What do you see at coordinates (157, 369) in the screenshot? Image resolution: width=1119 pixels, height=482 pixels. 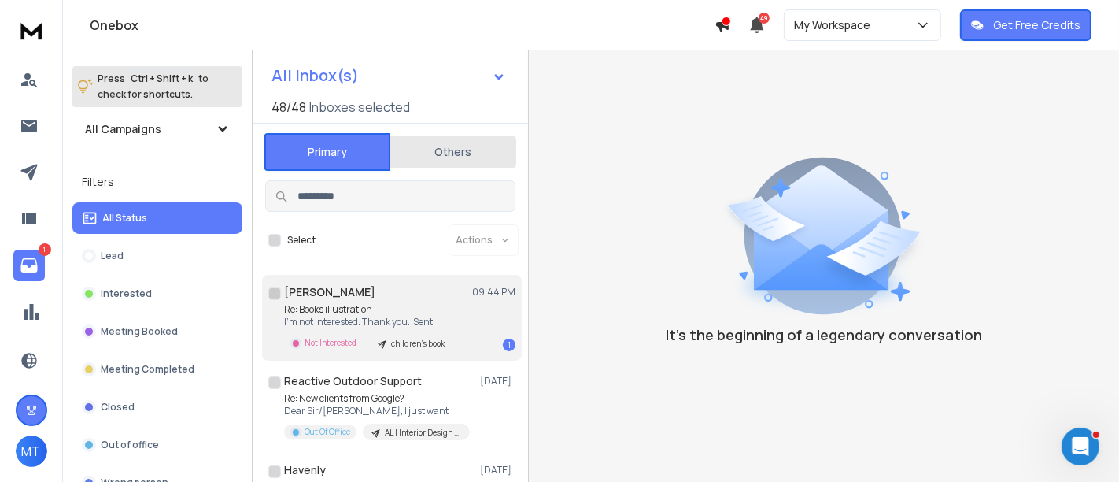 I see `button: Meeting Completed` at bounding box center [157, 369].